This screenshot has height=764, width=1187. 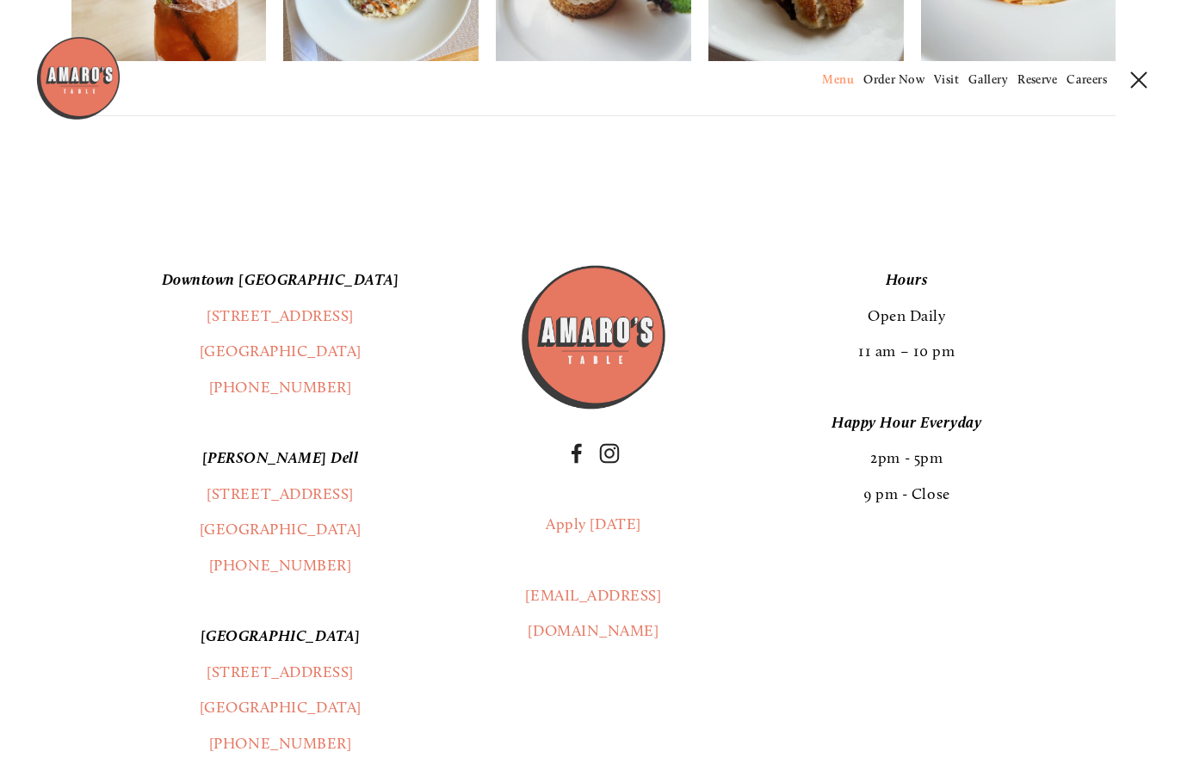 I want to click on em: Hours, so click(x=907, y=280).